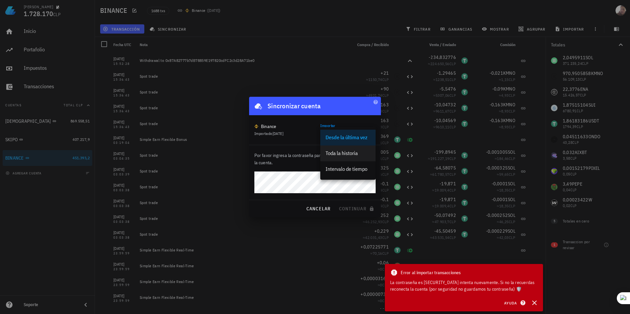 The height and width of the screenshot is (314, 630). I want to click on span: cancelar, so click(318, 209).